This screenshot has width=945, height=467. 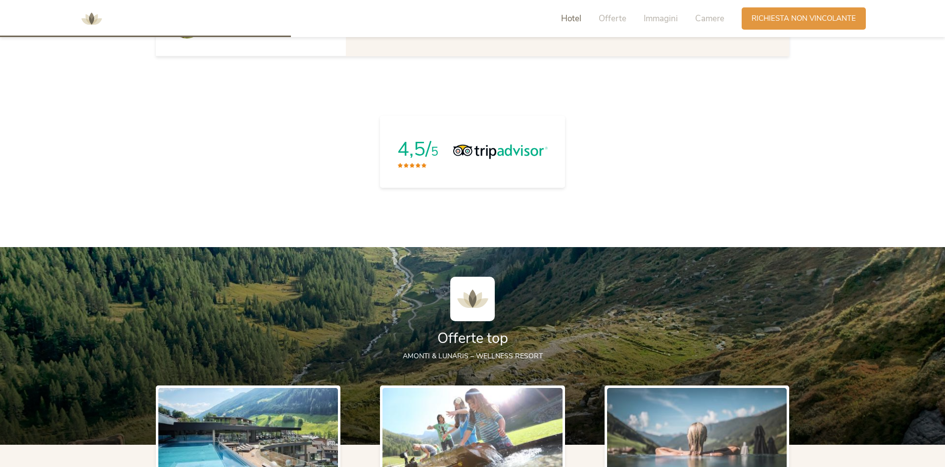 I want to click on span: Immagini, so click(x=660, y=18).